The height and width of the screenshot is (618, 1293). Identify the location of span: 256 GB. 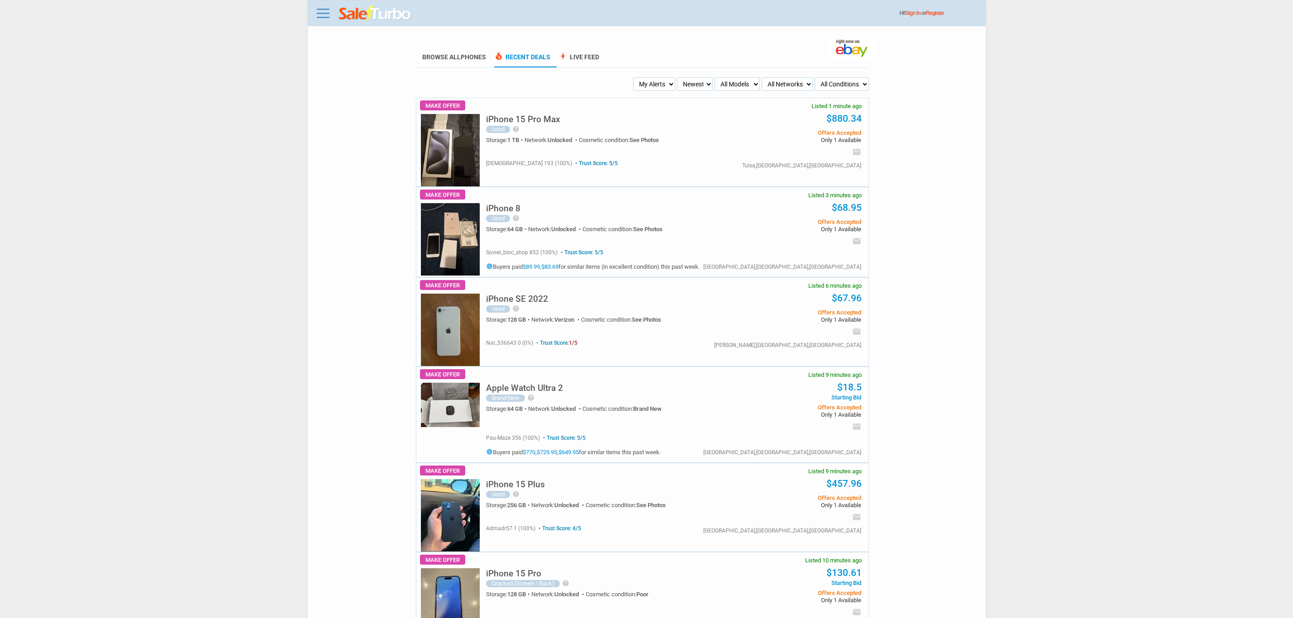
(516, 505).